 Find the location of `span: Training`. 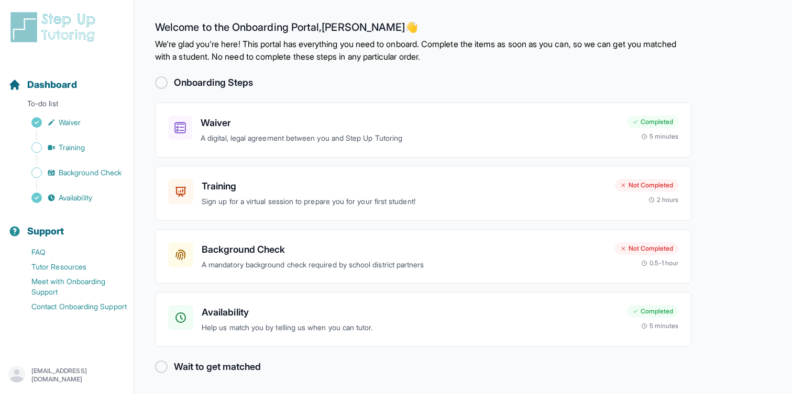

span: Training is located at coordinates (72, 148).